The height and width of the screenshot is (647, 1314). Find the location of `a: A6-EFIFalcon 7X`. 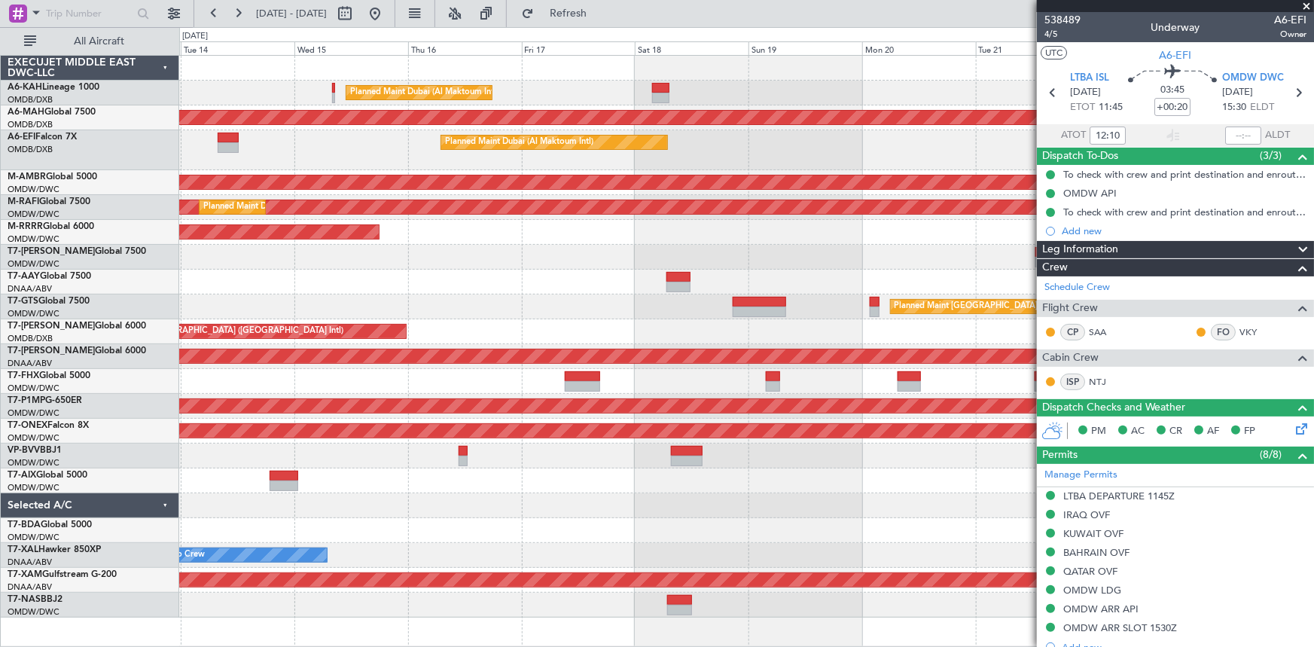

a: A6-EFIFalcon 7X is located at coordinates (42, 137).